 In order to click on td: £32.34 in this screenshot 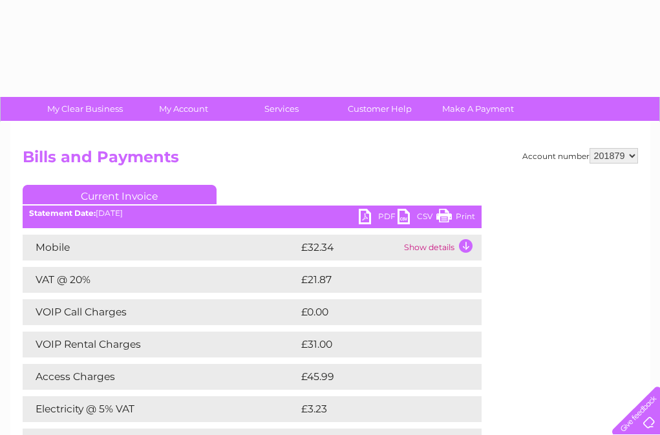, I will do `click(349, 248)`.